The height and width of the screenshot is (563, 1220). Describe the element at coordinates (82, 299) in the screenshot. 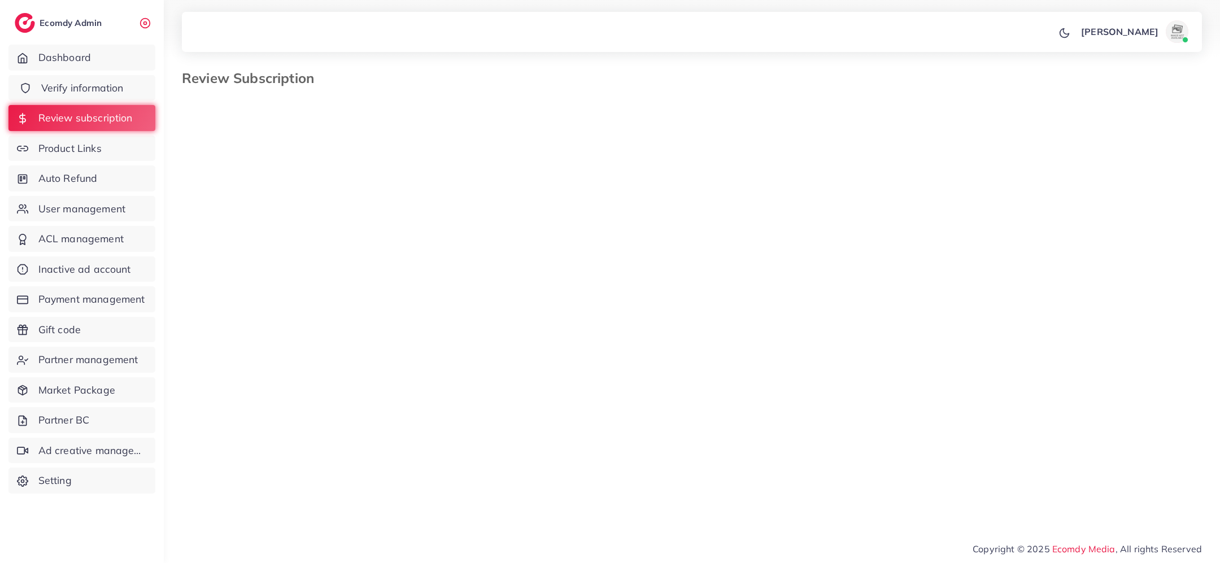

I see `a: Payment management` at that location.